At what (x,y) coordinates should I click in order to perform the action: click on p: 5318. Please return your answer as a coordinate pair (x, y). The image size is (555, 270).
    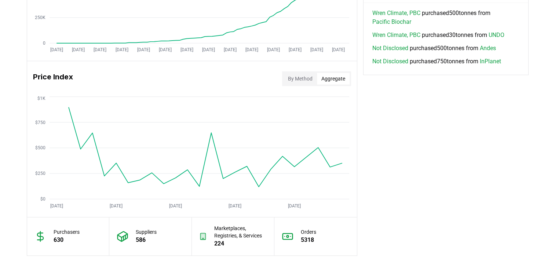
    Looking at the image, I should click on (308, 240).